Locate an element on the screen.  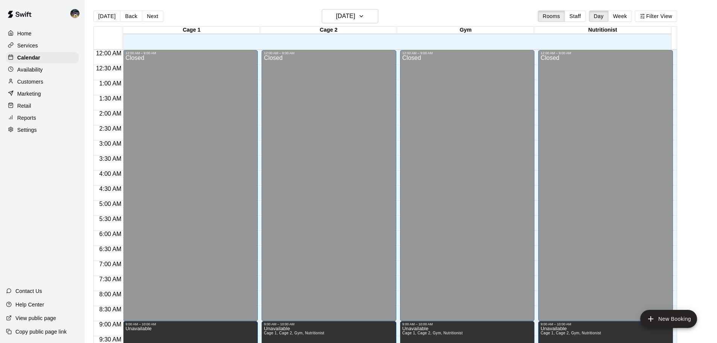
span: 2:30 AM is located at coordinates (110, 128).